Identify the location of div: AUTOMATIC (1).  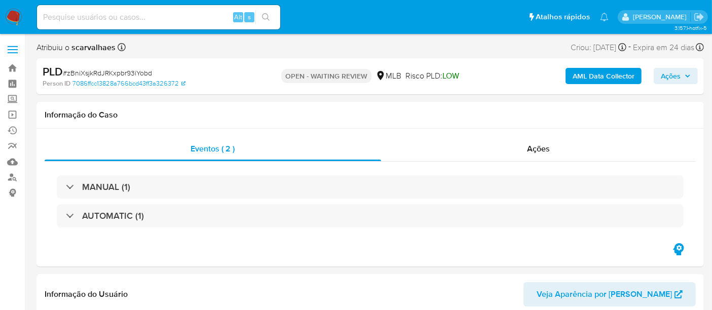
(370, 216).